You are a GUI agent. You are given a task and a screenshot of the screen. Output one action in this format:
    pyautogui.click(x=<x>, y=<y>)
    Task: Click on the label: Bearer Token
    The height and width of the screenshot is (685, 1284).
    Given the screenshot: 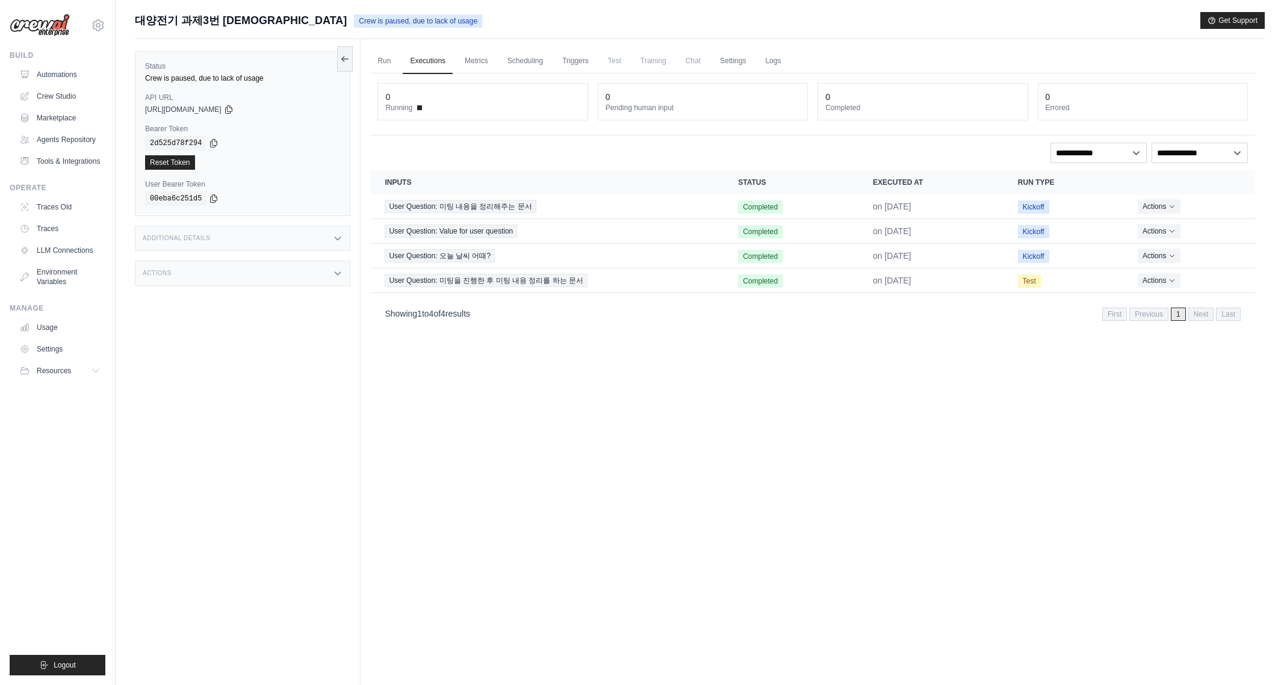 What is the action you would take?
    pyautogui.click(x=243, y=129)
    